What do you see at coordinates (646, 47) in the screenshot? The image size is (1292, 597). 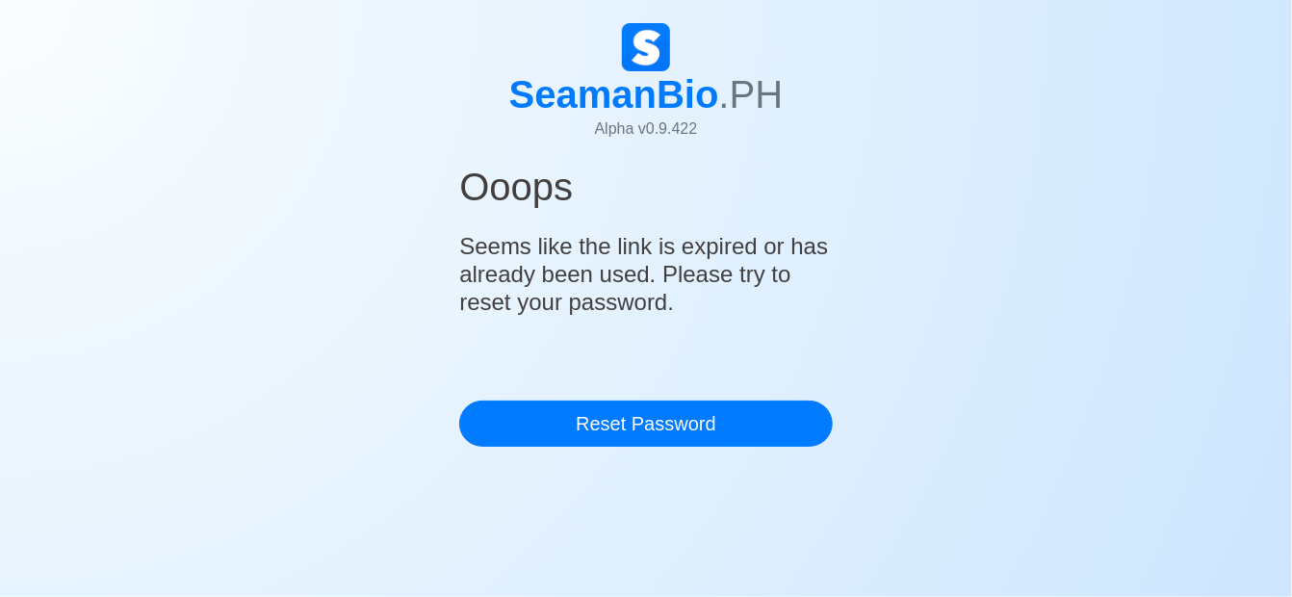 I see `img: Logo` at bounding box center [646, 47].